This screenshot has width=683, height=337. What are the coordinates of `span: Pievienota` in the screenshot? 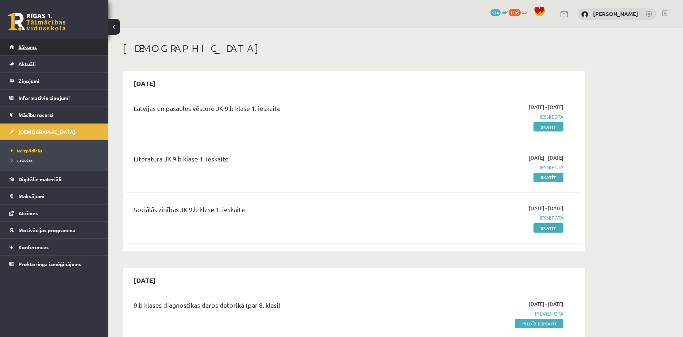 It's located at (495, 313).